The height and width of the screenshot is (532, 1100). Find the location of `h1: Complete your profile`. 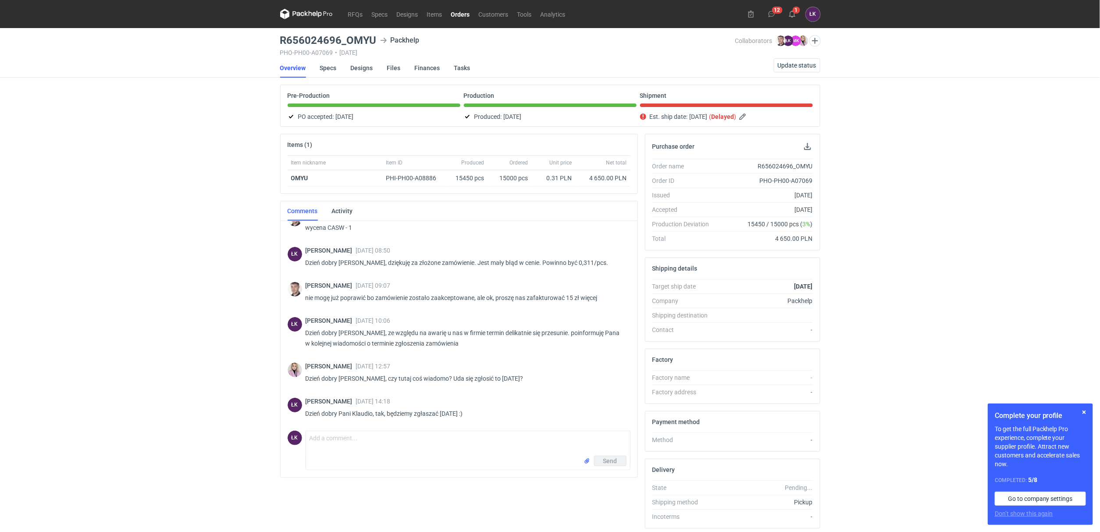

h1: Complete your profile is located at coordinates (1040, 416).